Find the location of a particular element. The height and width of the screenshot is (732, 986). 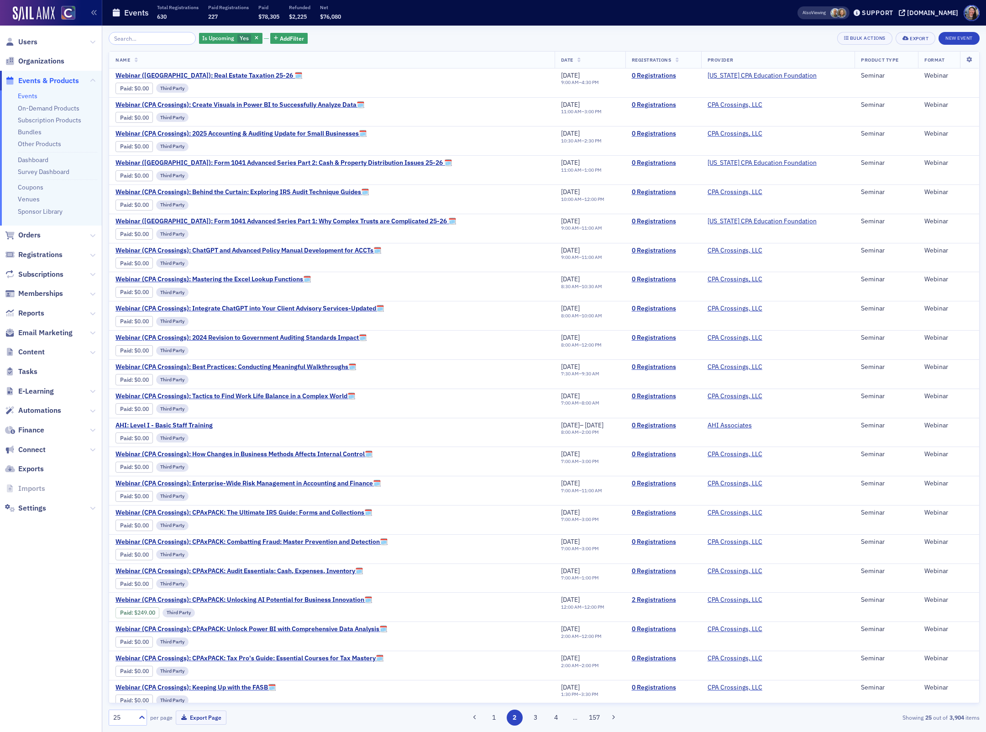

time: 11:00 AM is located at coordinates (591, 228).